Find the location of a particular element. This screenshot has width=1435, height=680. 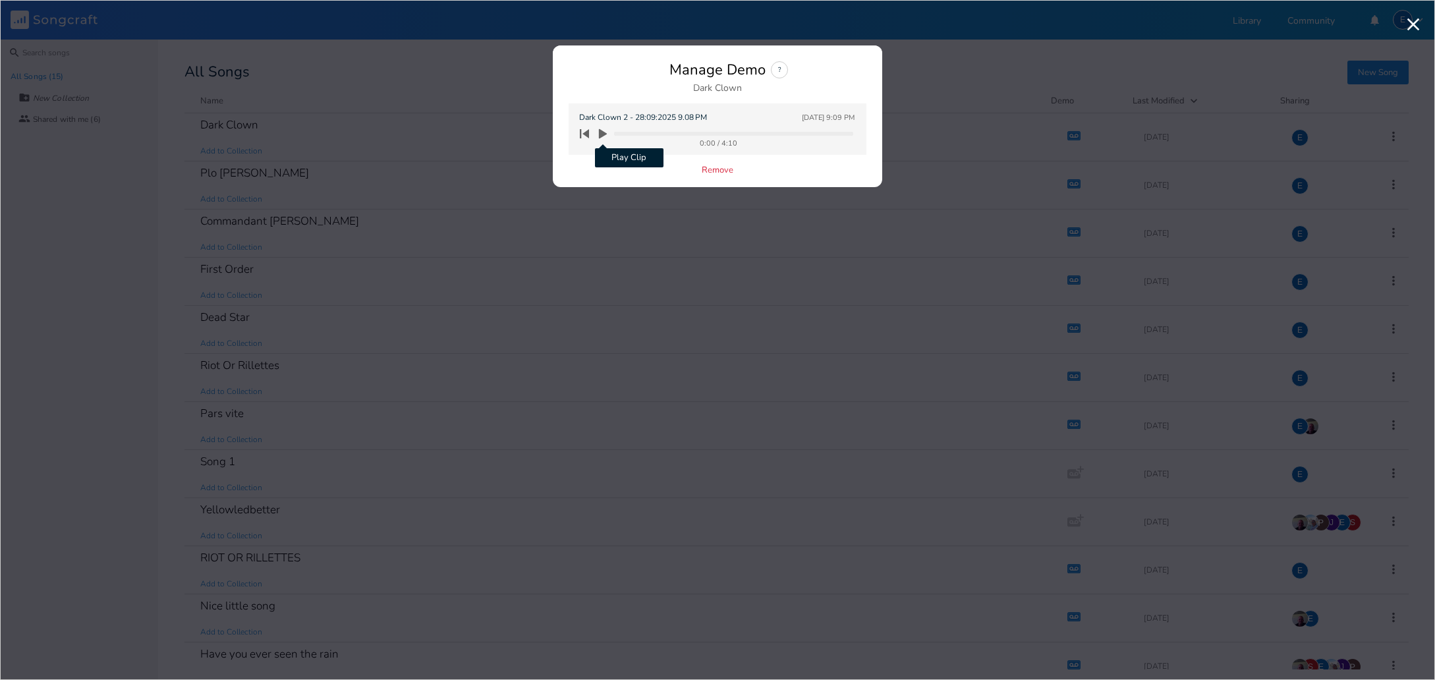

button: Play Clip is located at coordinates (603, 134).